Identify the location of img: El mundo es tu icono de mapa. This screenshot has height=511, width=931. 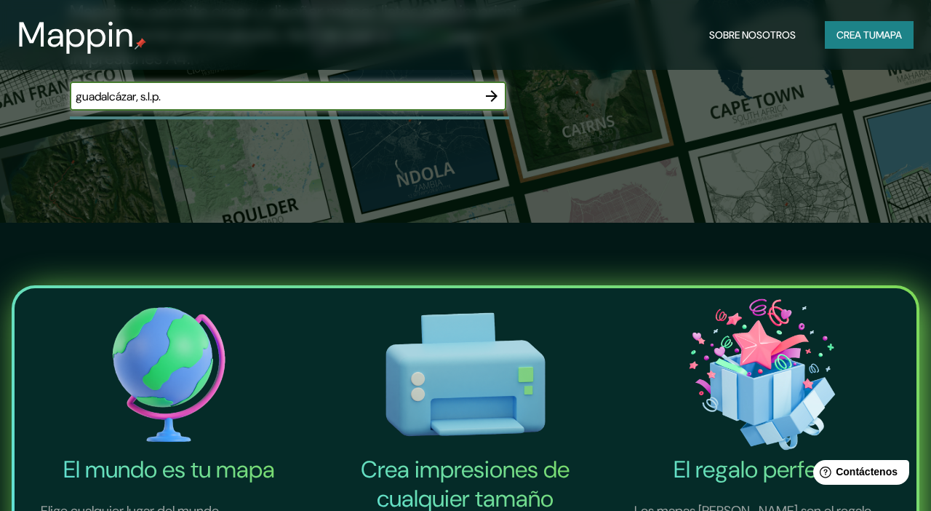
(169, 374).